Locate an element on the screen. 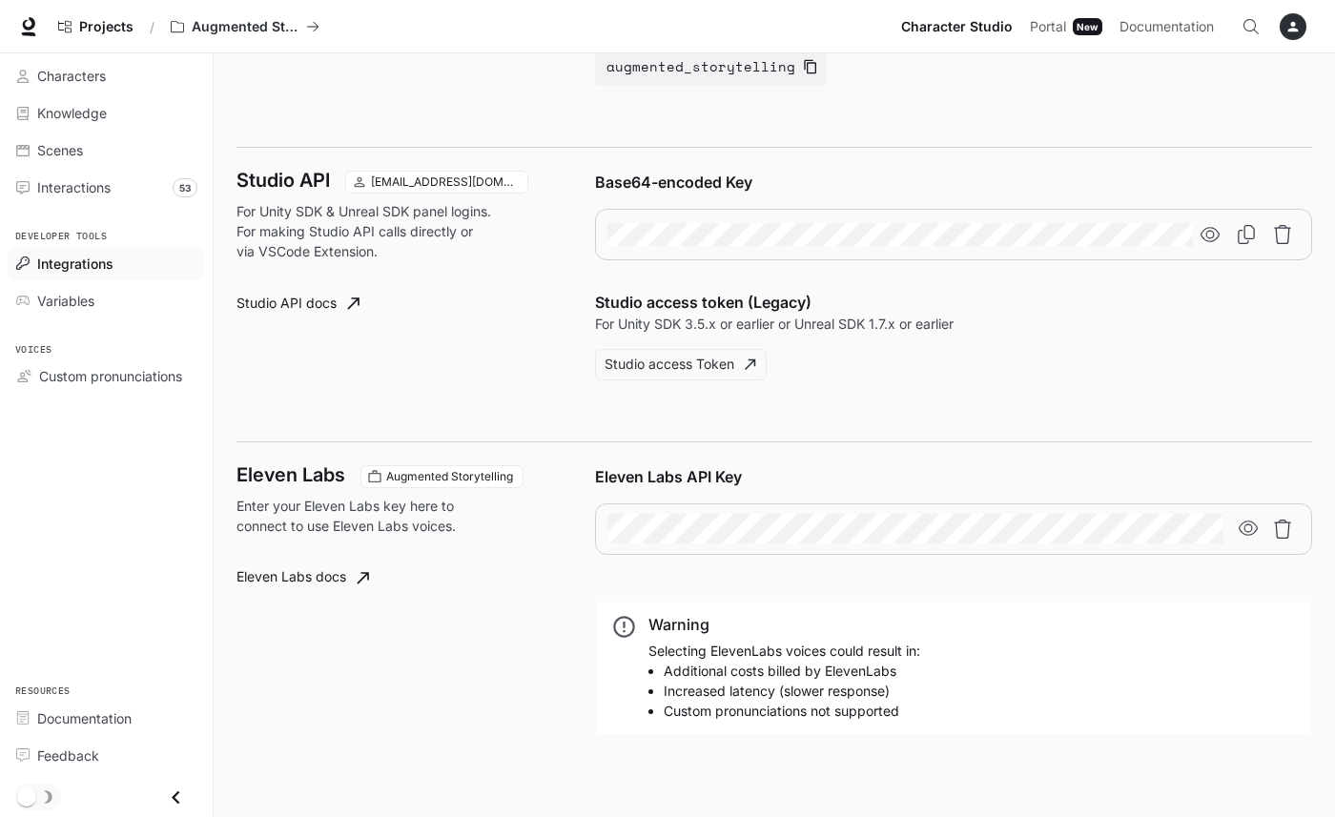 Image resolution: width=1335 pixels, height=817 pixels. p: For Unity SDK 3.5.x or earlier or Unreal SDK 1.7.x or earlier is located at coordinates (953, 323).